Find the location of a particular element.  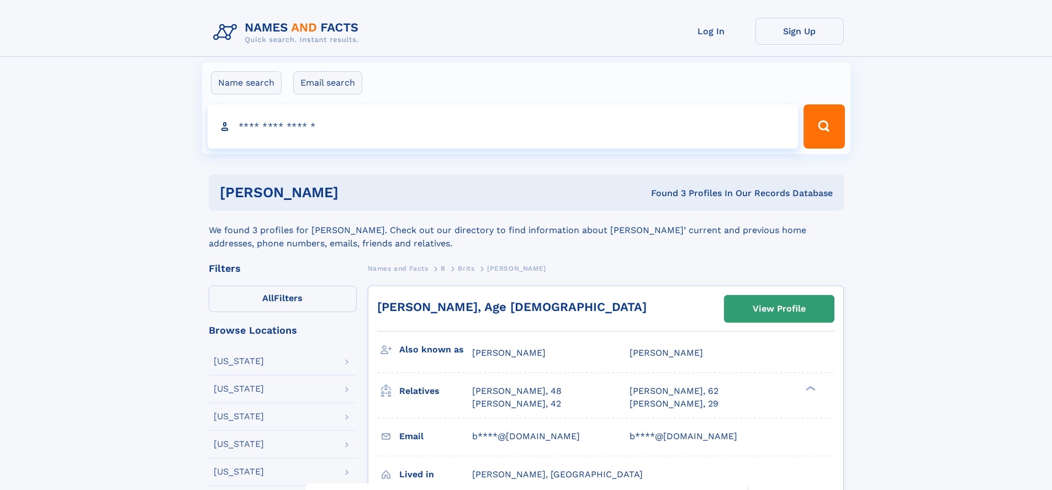

a: View Profile is located at coordinates (779, 309).